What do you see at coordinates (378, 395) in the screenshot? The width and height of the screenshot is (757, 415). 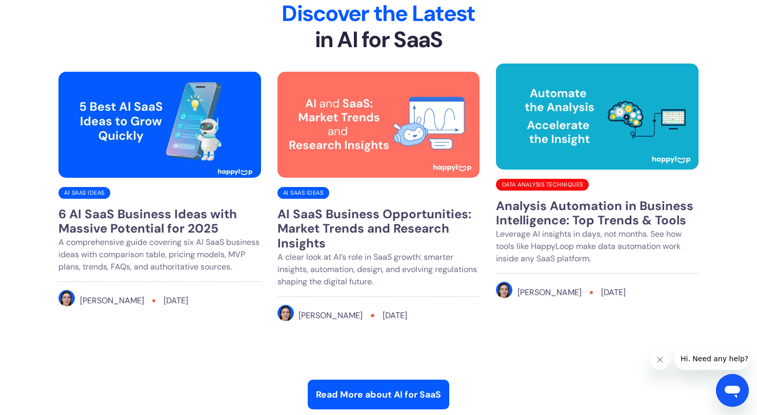 I see `a: Read More about AI for SaaS` at bounding box center [378, 395].